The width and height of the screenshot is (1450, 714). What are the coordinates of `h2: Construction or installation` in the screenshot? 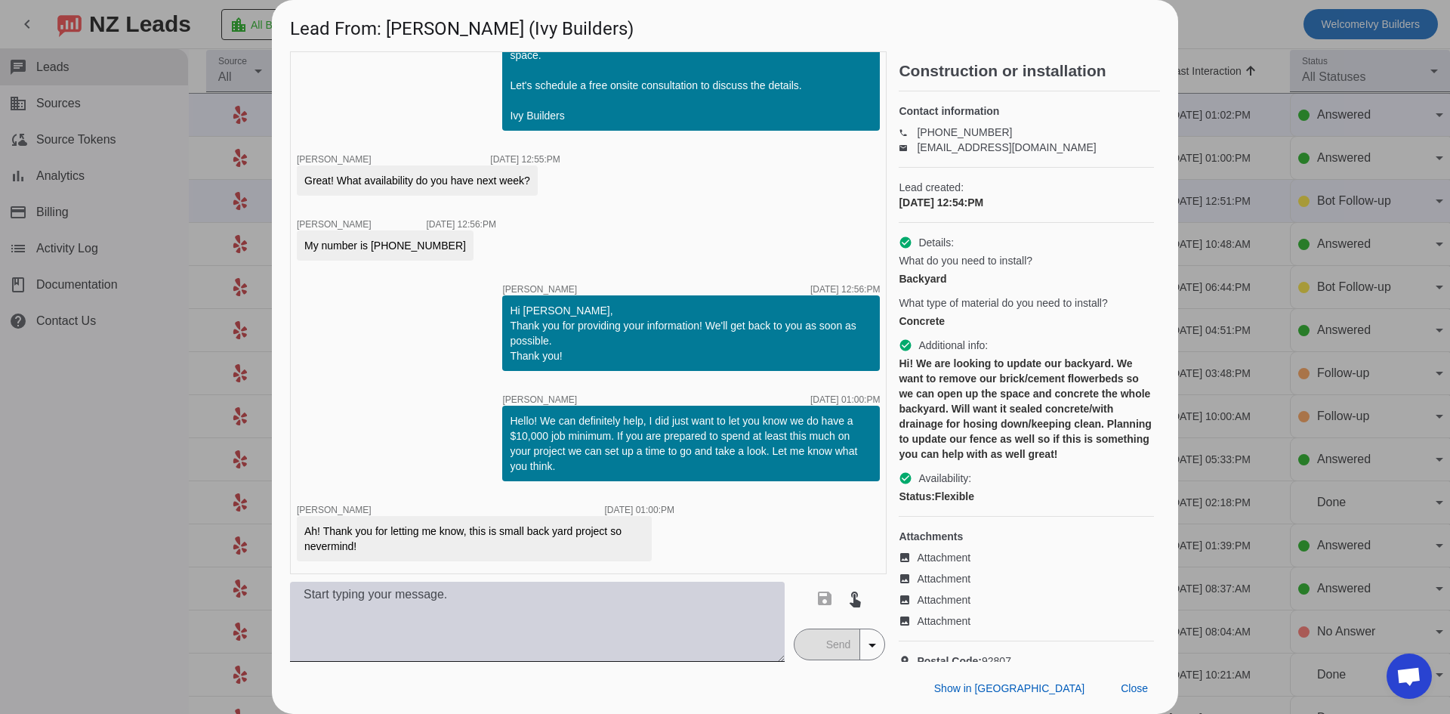 It's located at (1029, 71).